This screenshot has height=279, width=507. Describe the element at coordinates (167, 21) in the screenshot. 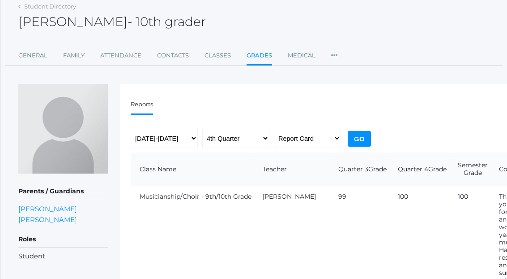

I see `span: - 10th grader` at that location.